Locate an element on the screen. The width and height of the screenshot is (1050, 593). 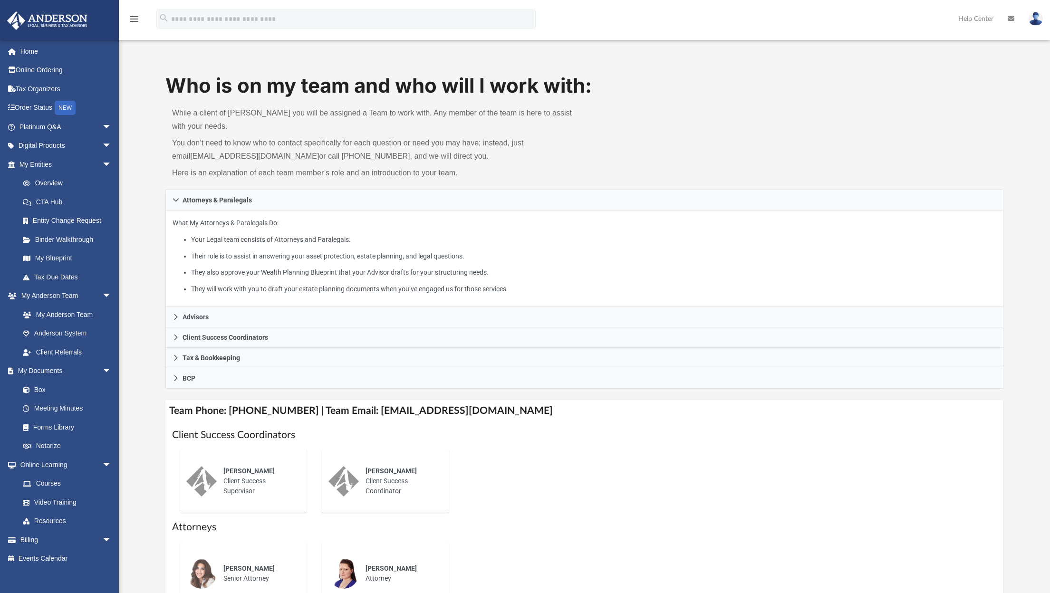
a: My Documentsarrow_drop_down is located at coordinates (64, 371).